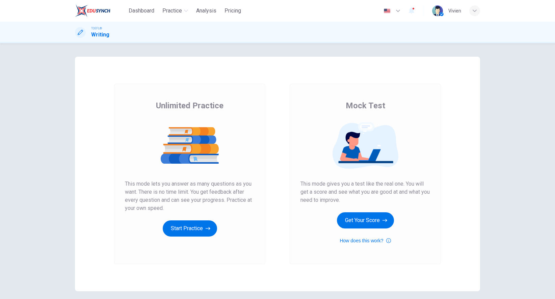 The width and height of the screenshot is (555, 299). What do you see at coordinates (141, 11) in the screenshot?
I see `span: Dashboard` at bounding box center [141, 11].